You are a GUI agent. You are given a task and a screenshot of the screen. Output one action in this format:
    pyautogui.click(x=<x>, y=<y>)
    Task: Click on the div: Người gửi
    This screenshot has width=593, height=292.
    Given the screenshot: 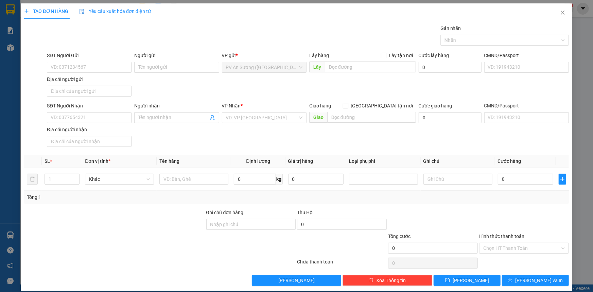 What is the action you would take?
    pyautogui.click(x=176, y=55)
    